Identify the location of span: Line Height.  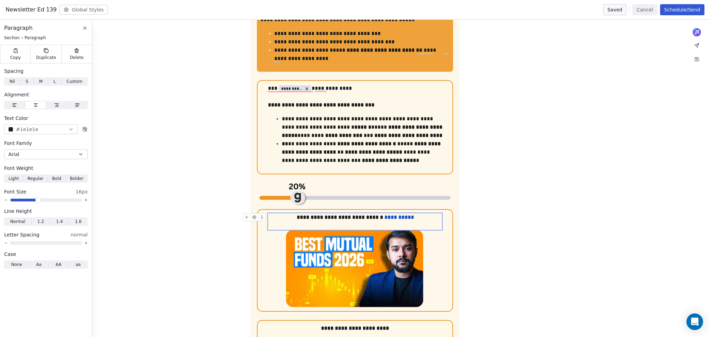
(18, 211).